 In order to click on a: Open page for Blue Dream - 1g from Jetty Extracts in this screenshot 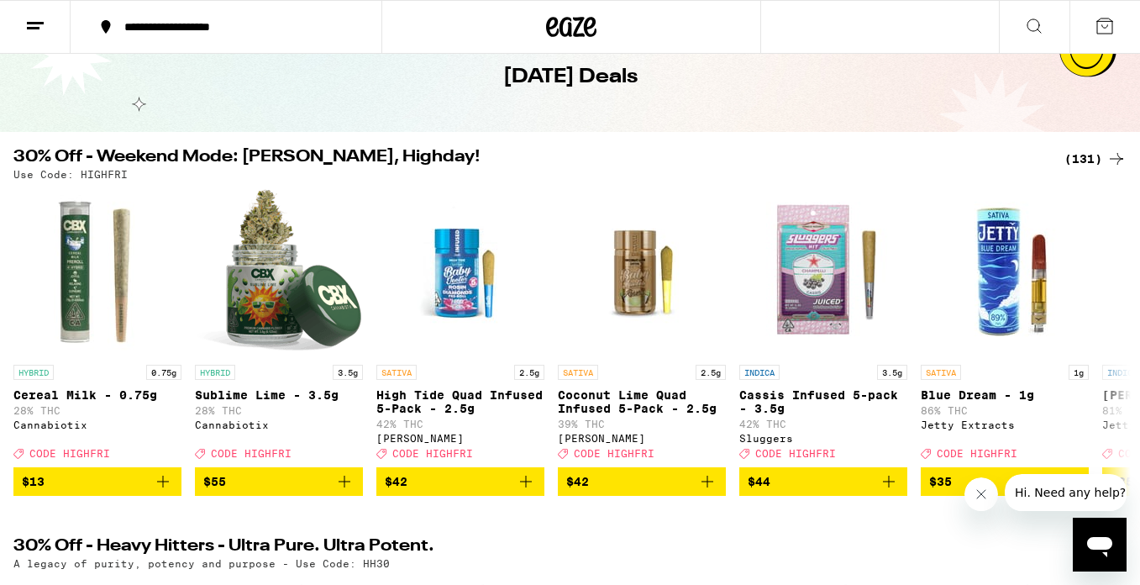, I will do `click(1005, 328)`.